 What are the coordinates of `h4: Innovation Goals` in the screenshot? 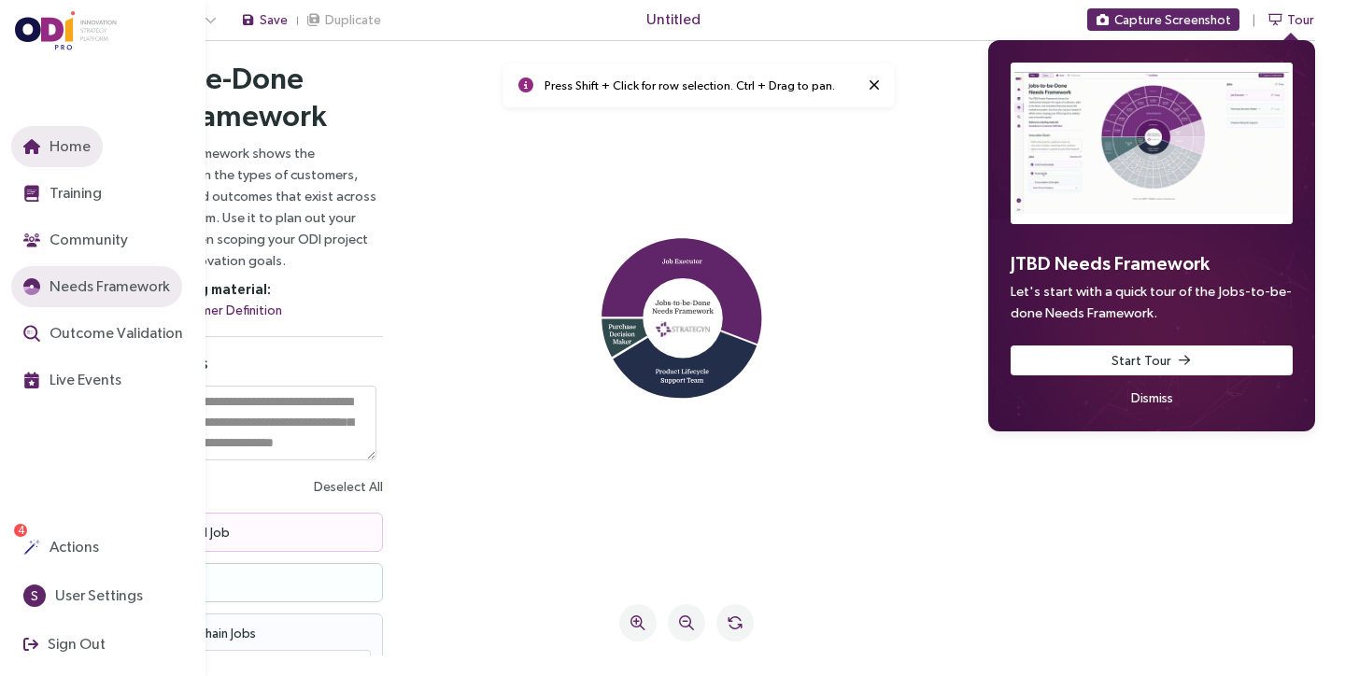 It's located at (180, 319).